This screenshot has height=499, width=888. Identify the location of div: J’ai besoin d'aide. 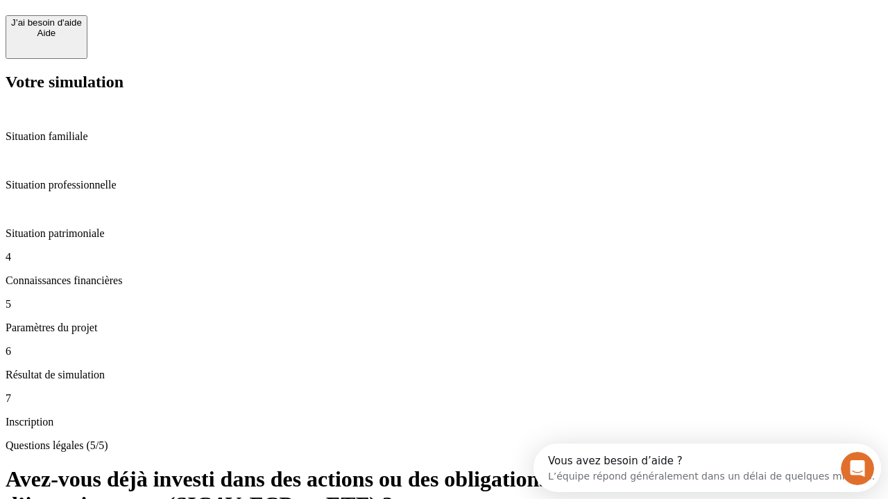
(46, 22).